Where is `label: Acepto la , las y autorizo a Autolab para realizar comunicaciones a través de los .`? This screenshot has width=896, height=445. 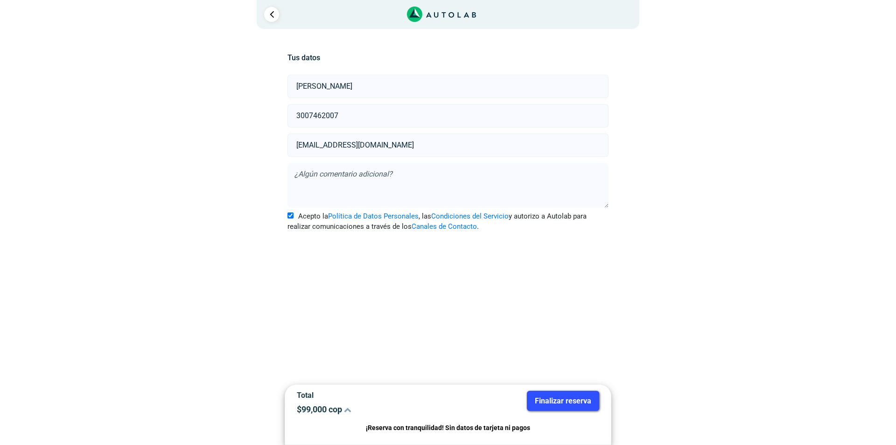
label: Acepto la , las y autorizo a Autolab para realizar comunicaciones a través de los . is located at coordinates (448, 221).